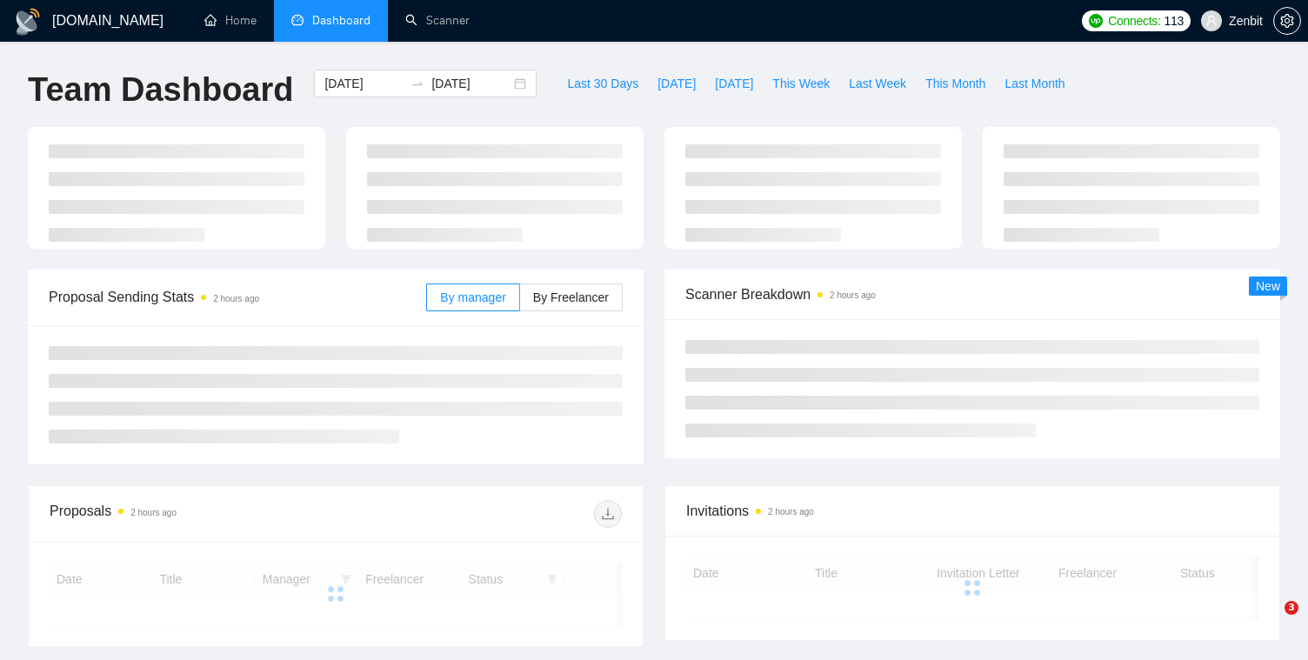 The width and height of the screenshot is (1308, 660). I want to click on button: setting, so click(1287, 21).